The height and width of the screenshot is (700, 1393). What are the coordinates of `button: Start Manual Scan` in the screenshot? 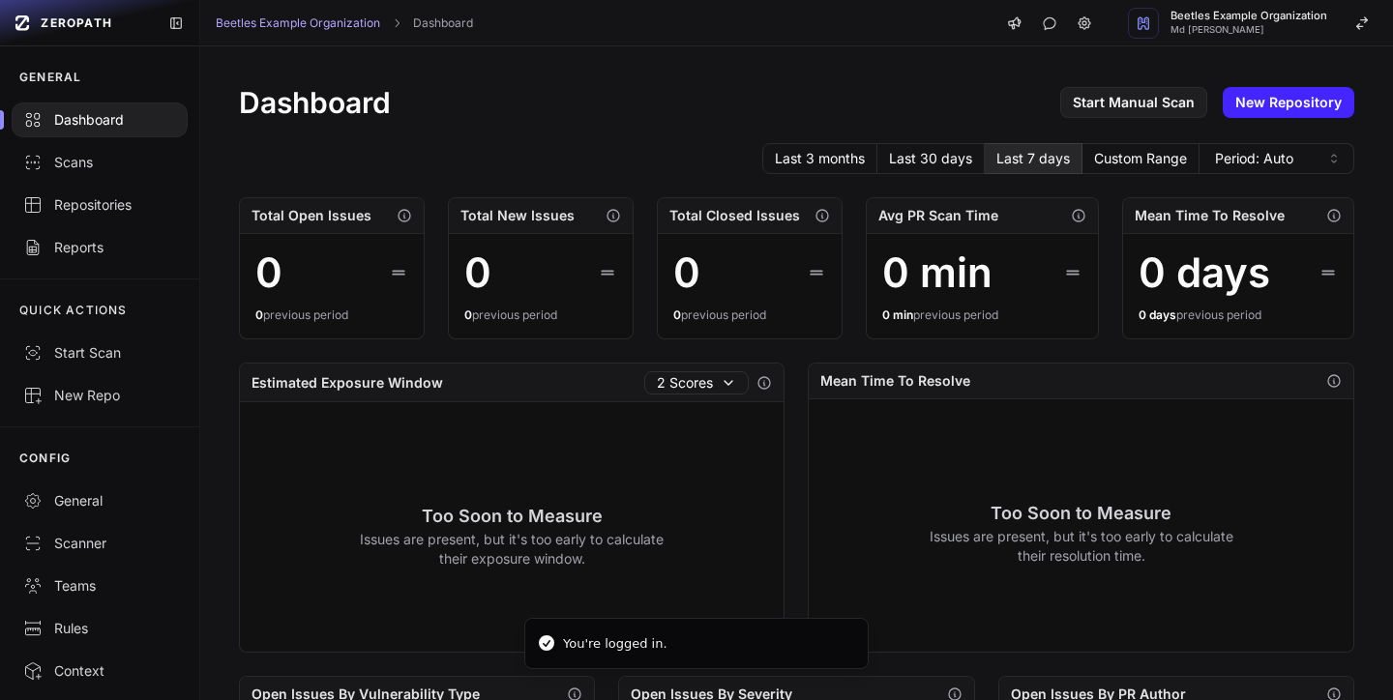 It's located at (1134, 103).